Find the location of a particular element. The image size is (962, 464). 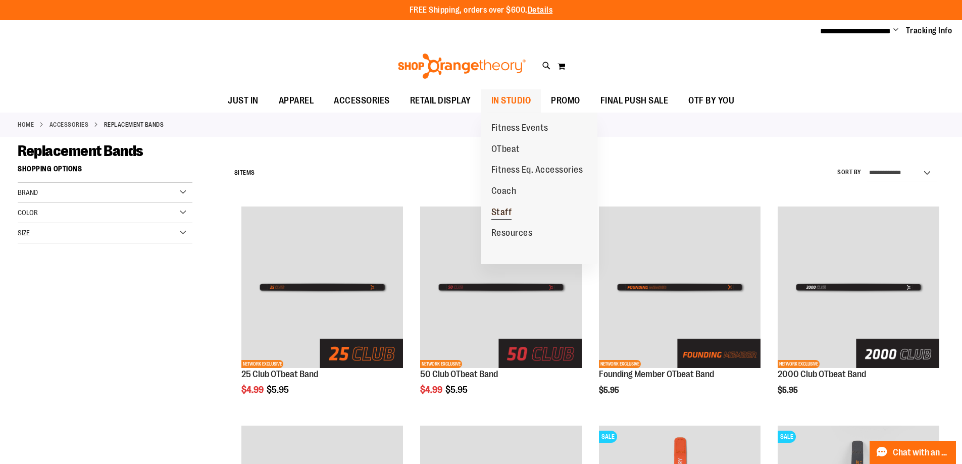

a: Fitness Events is located at coordinates (520, 128).